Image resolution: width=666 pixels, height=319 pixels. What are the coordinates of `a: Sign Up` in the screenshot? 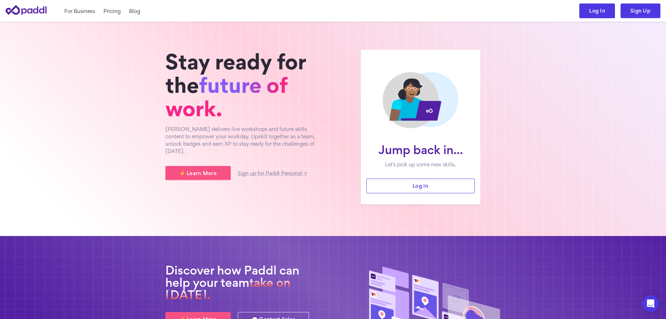 It's located at (641, 11).